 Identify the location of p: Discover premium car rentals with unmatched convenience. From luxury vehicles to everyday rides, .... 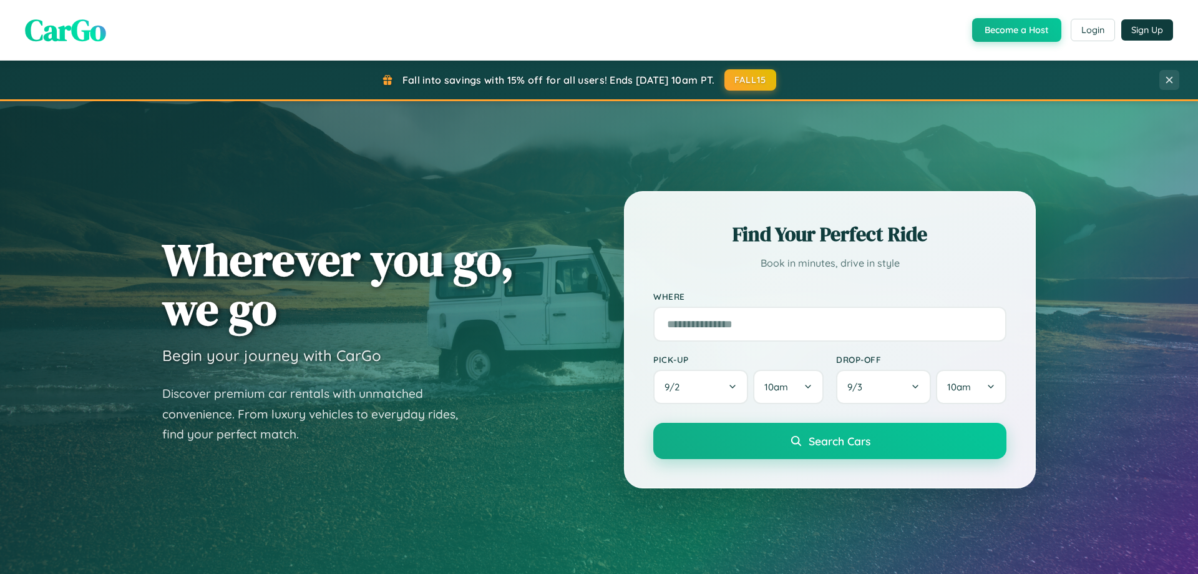
(318, 414).